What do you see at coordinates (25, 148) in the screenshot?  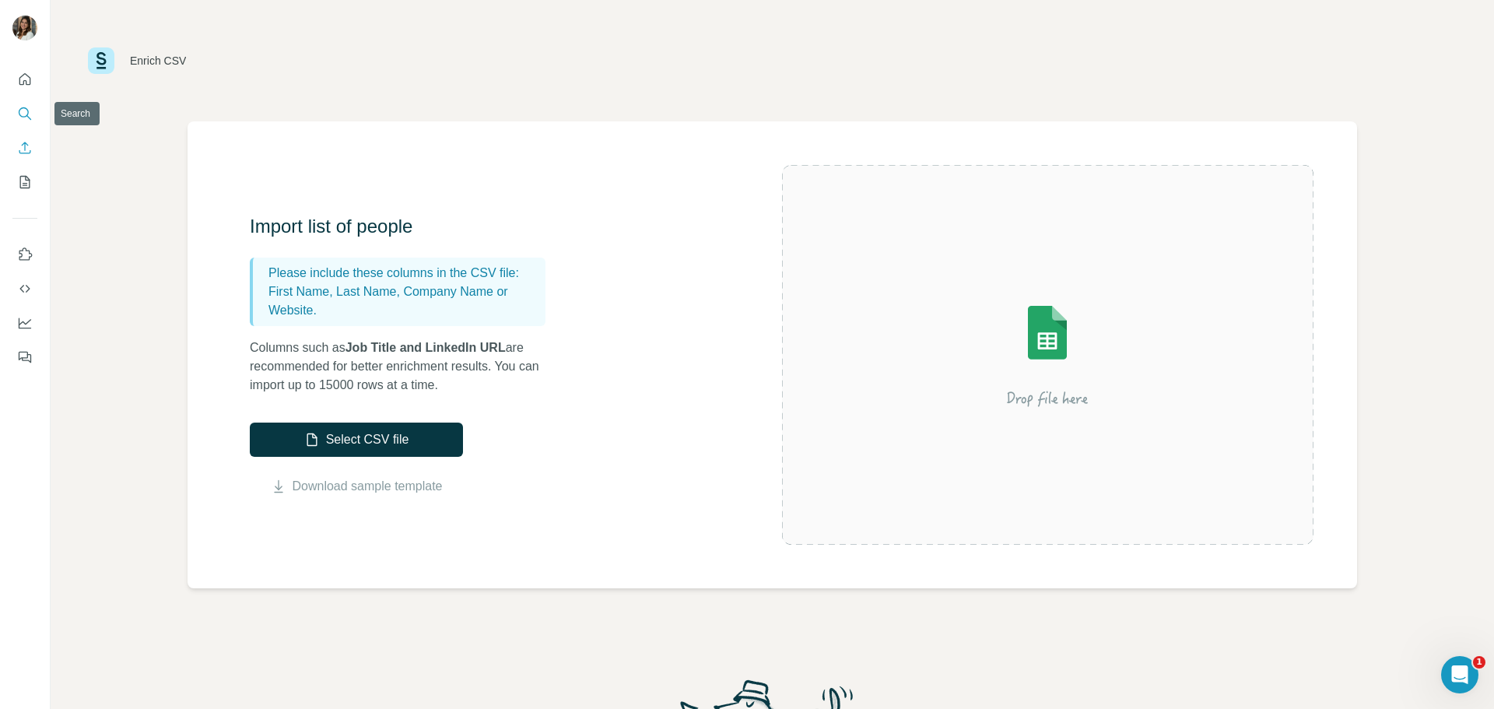 I see `button: Enrich CSV` at bounding box center [25, 148].